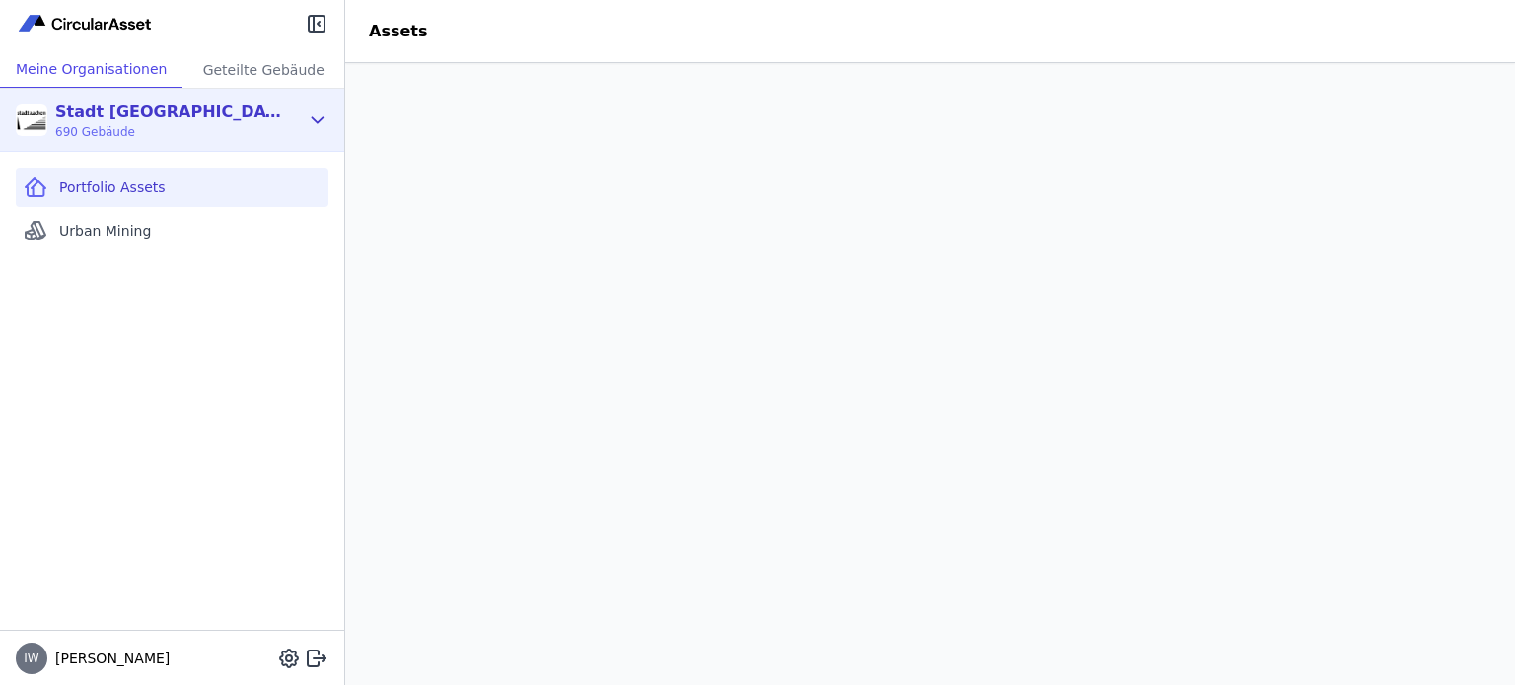 The width and height of the screenshot is (1515, 685). Describe the element at coordinates (169, 132) in the screenshot. I see `span: 690 Gebäude` at that location.